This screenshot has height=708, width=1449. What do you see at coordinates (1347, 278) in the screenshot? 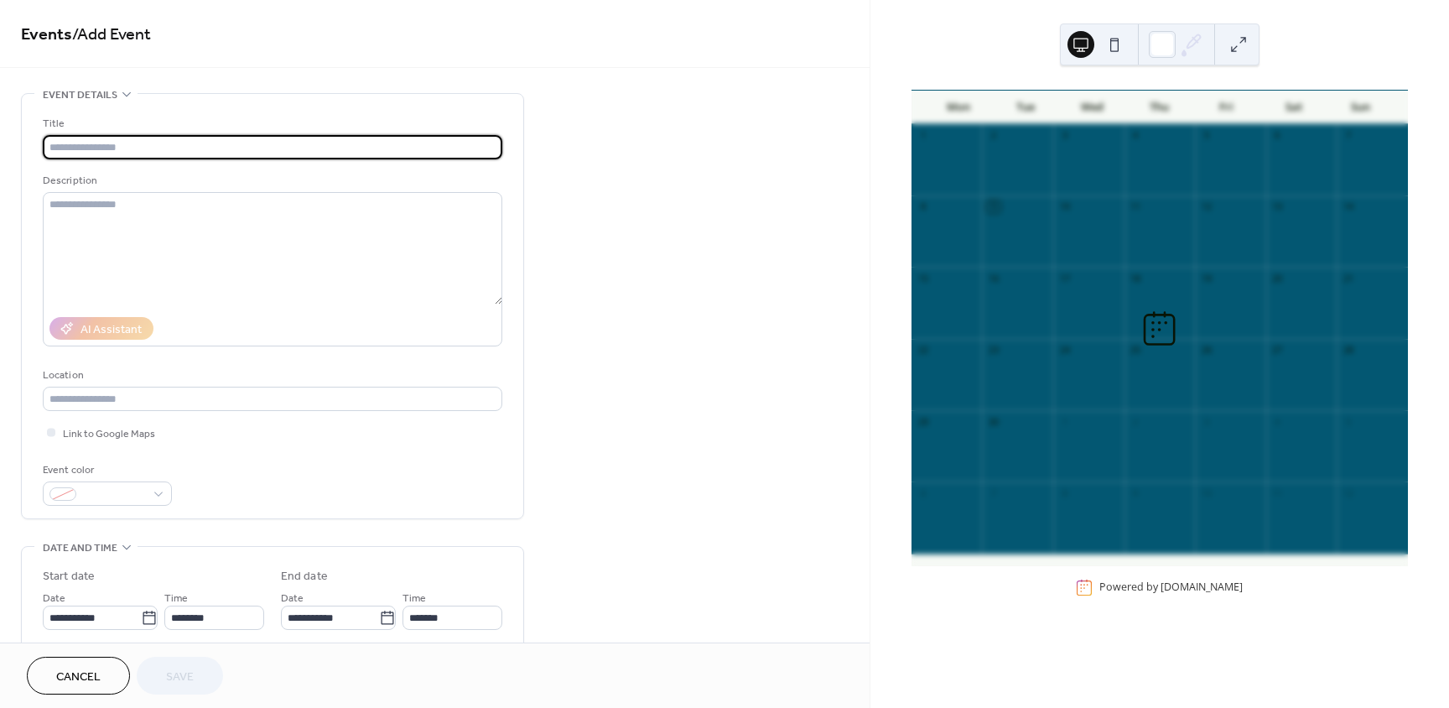
I see `div: 21` at bounding box center [1347, 278].